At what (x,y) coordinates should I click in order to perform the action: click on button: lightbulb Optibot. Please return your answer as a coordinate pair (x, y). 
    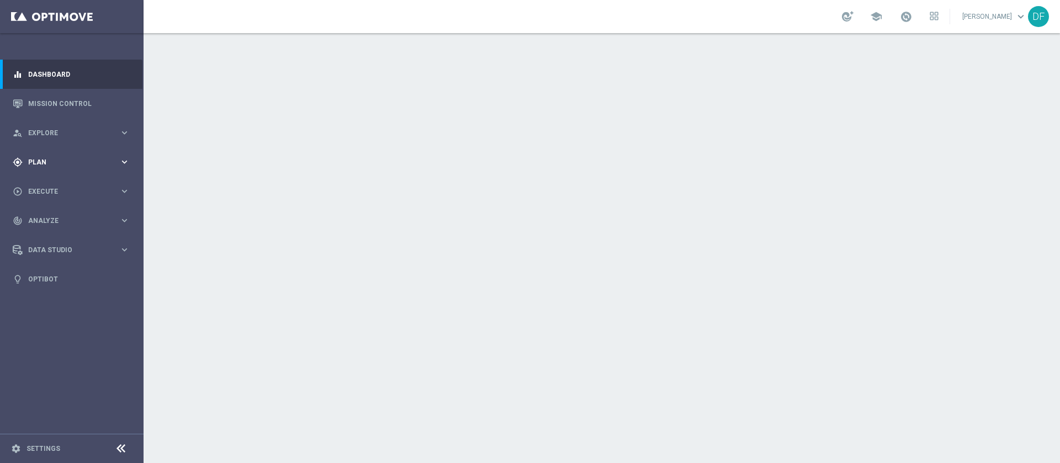
    Looking at the image, I should click on (71, 279).